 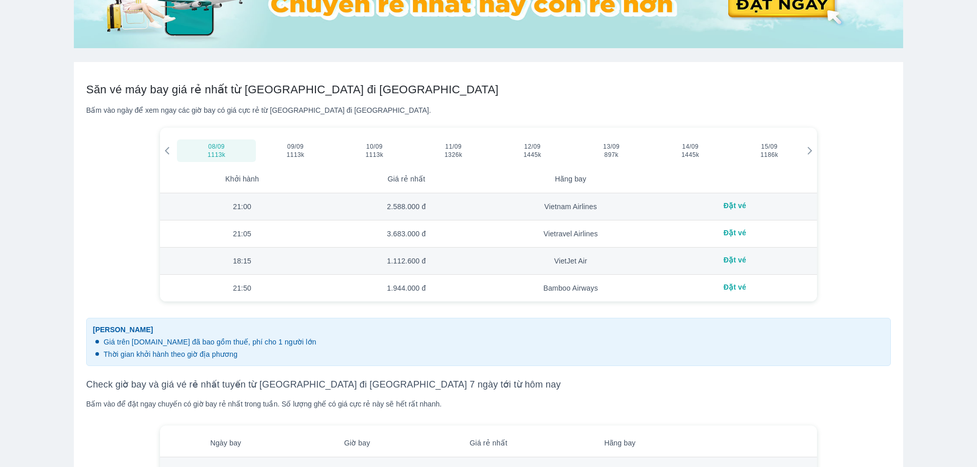 What do you see at coordinates (532, 147) in the screenshot?
I see `span: 12/09` at bounding box center [532, 147].